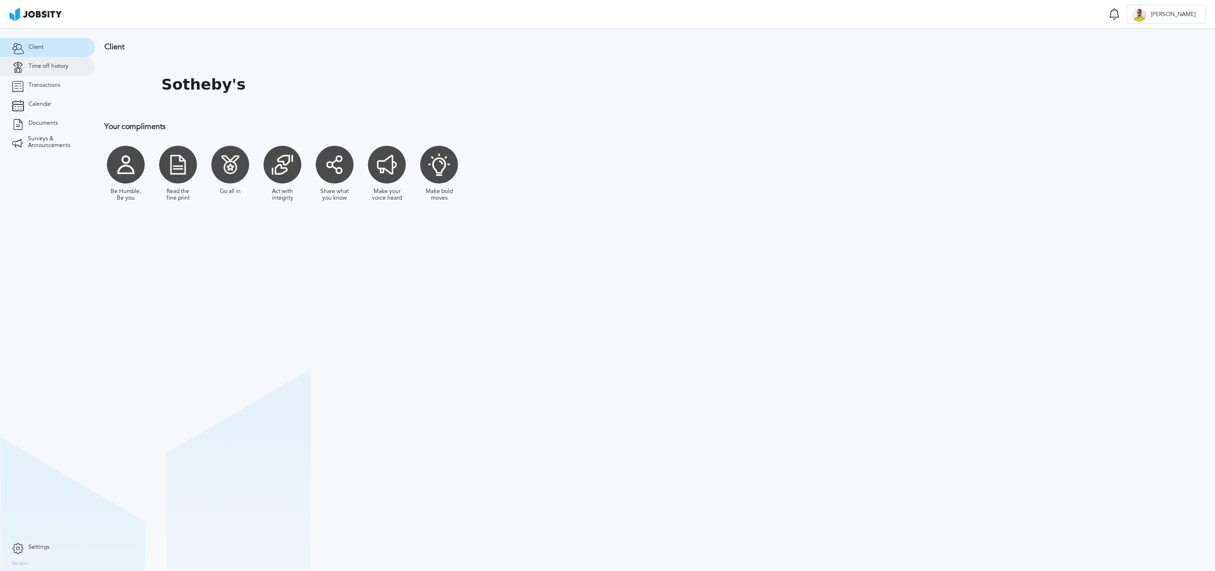  I want to click on span: Transactions, so click(44, 85).